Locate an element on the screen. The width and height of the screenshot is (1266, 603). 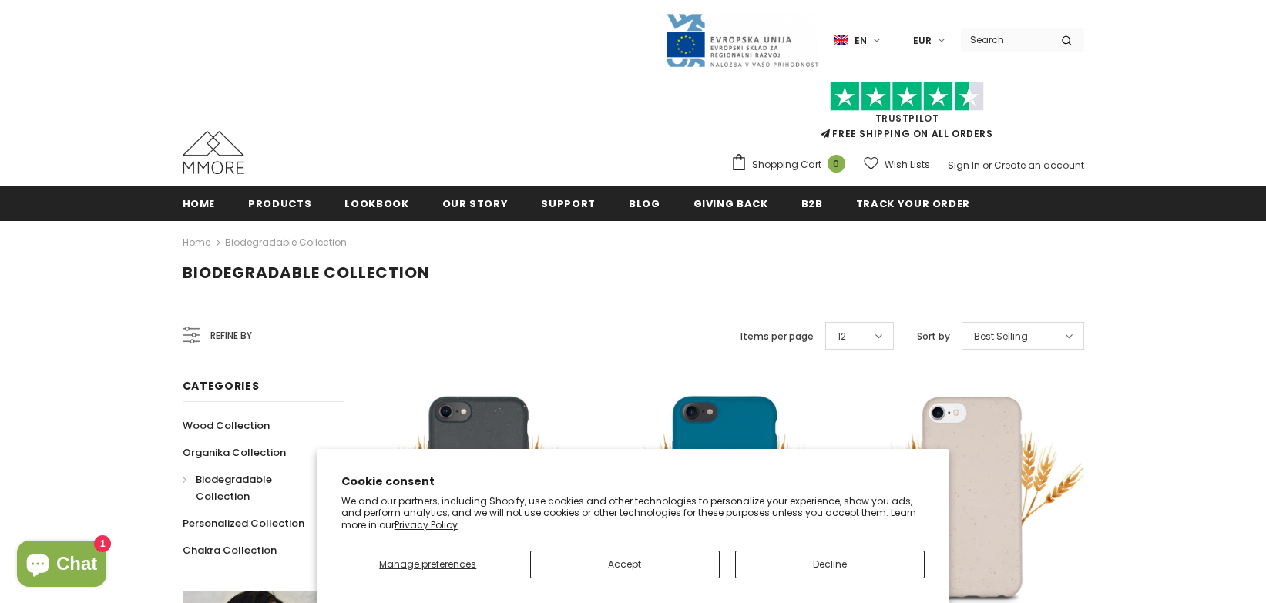
img: Javni Razpis is located at coordinates (742, 40).